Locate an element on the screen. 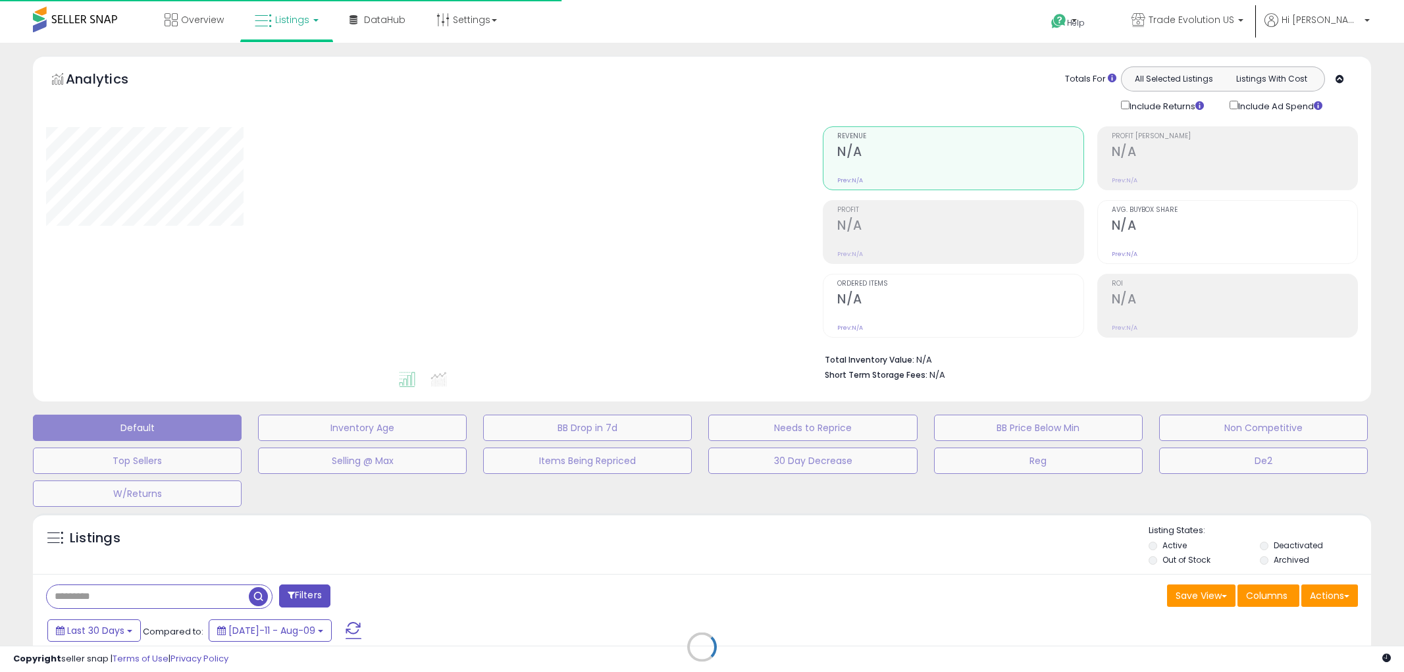  div: Include Ad Spend is located at coordinates (1281, 105).